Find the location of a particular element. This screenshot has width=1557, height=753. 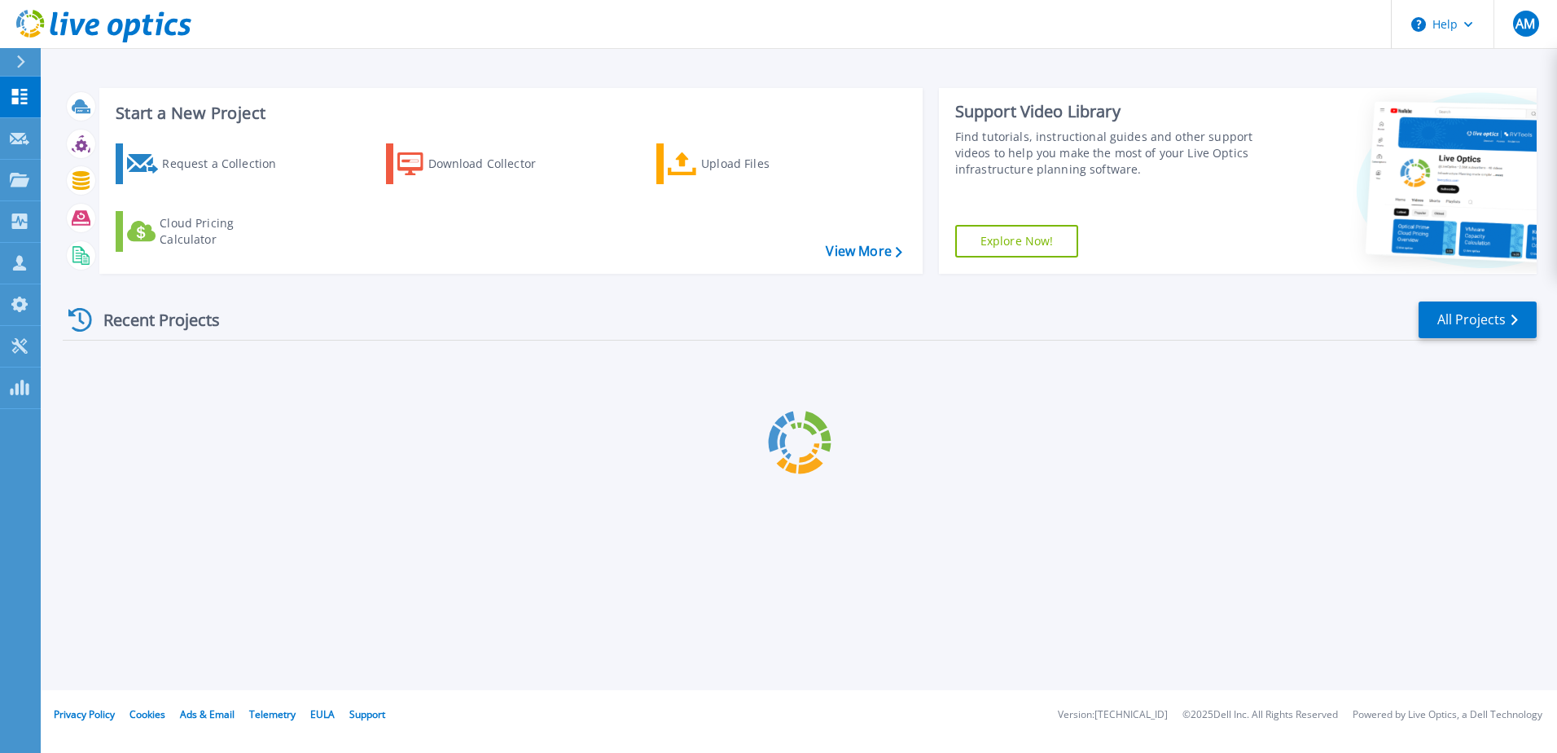

a: Cloud Pricing Calculator is located at coordinates (206, 231).